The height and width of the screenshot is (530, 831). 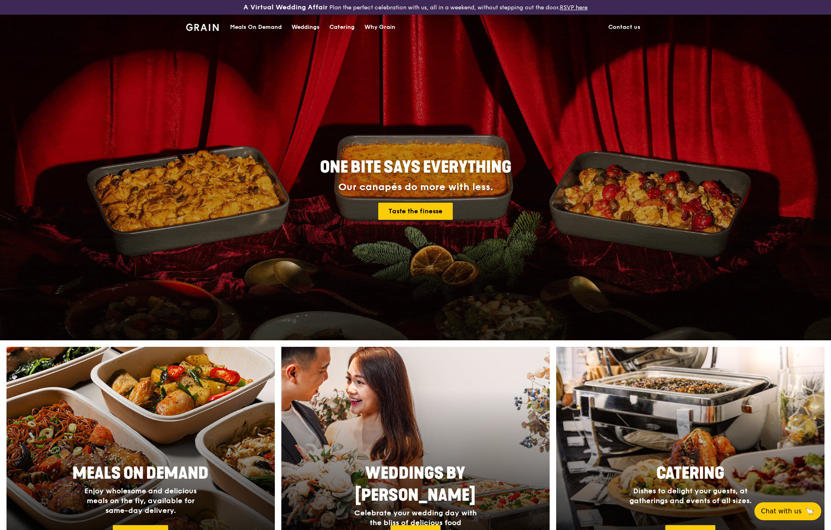 I want to click on div: Catering, so click(x=342, y=27).